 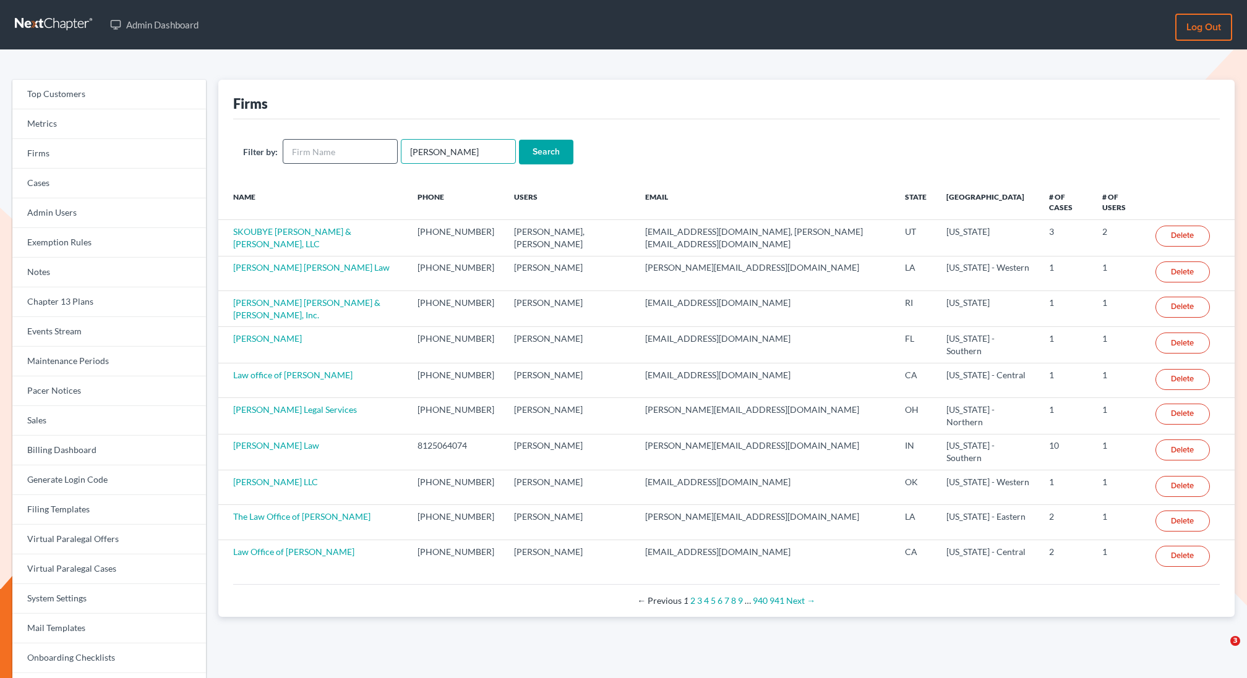 What do you see at coordinates (109, 599) in the screenshot?
I see `a: System Settings` at bounding box center [109, 599].